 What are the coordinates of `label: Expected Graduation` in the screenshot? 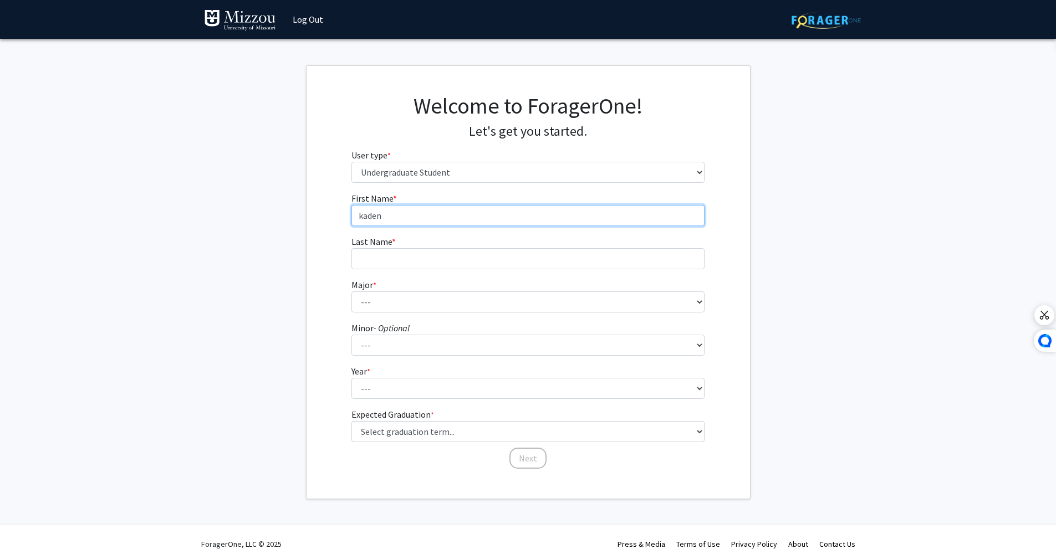 It's located at (393, 415).